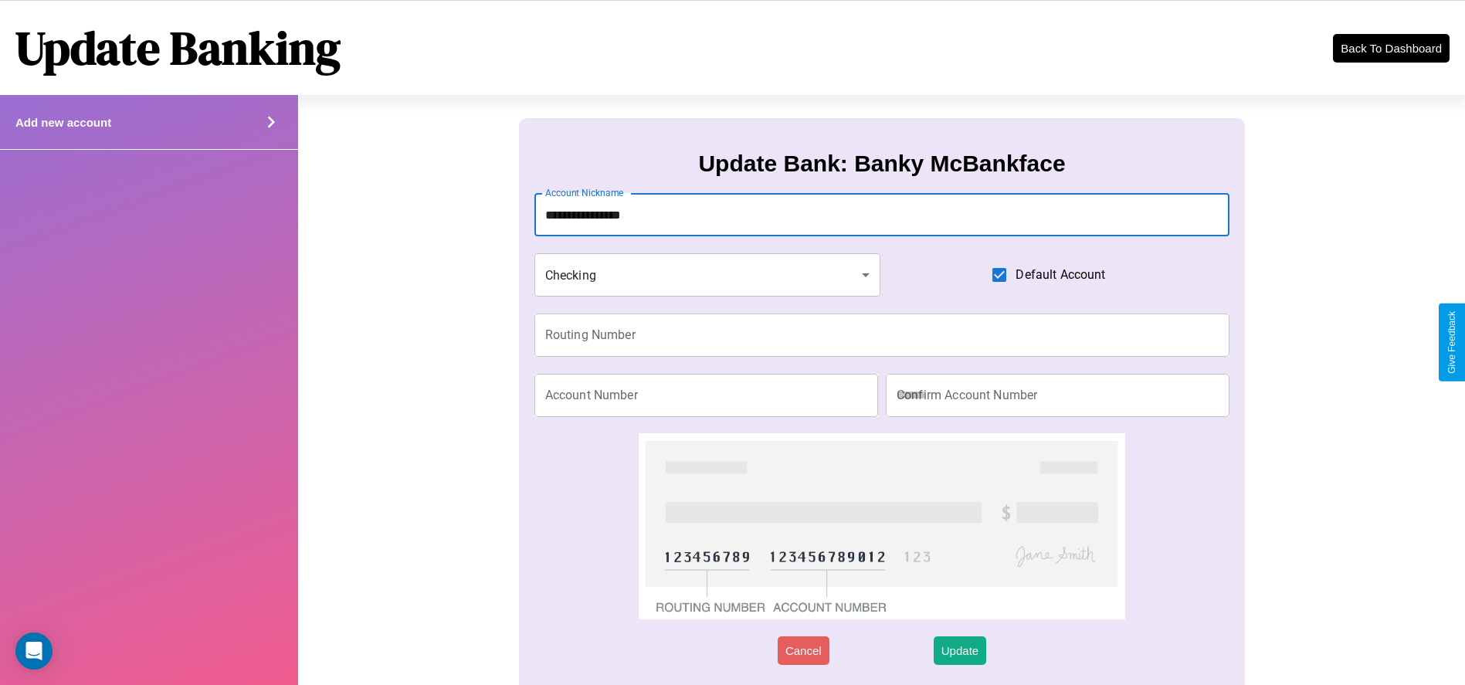  I want to click on img: check, so click(882, 526).